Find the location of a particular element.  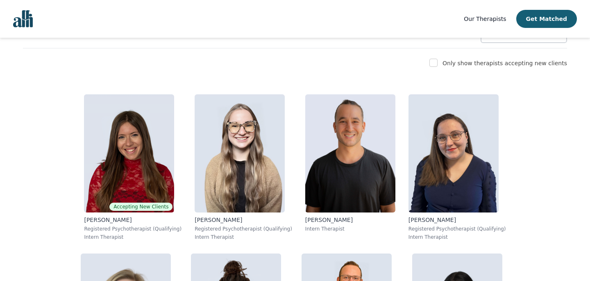

img: Alisha_Levine is located at coordinates (129, 153).